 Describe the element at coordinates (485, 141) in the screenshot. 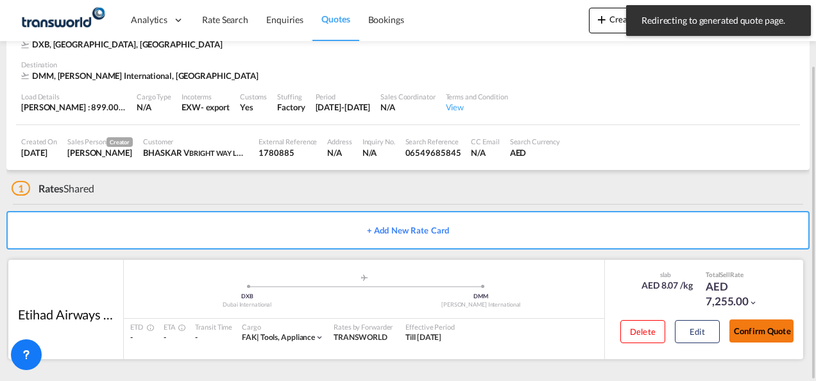

I see `div: CC Email` at that location.